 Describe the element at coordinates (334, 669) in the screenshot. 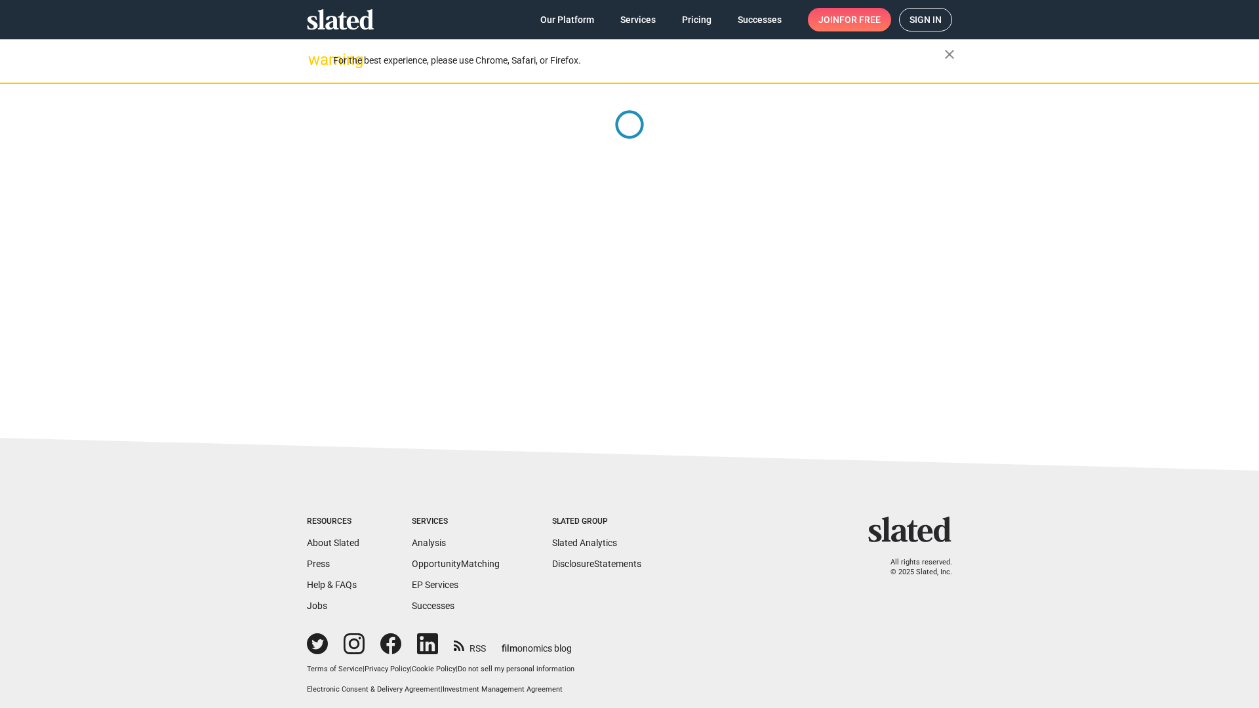

I see `a: Terms of Service` at that location.